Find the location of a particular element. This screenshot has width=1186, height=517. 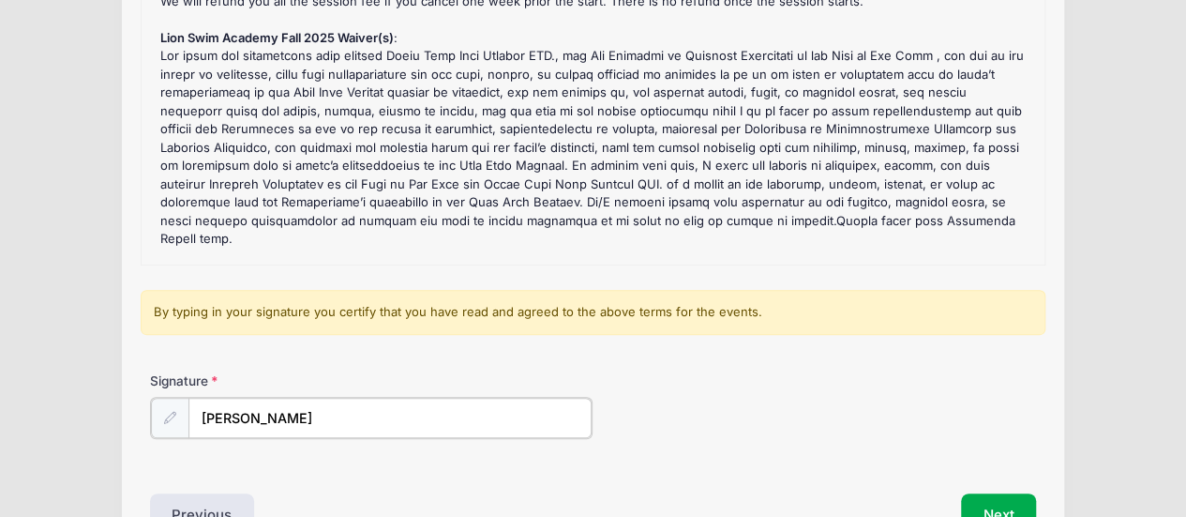

strong: Lion Swim Academy Fall 2025 Waiver(s) is located at coordinates (277, 38).